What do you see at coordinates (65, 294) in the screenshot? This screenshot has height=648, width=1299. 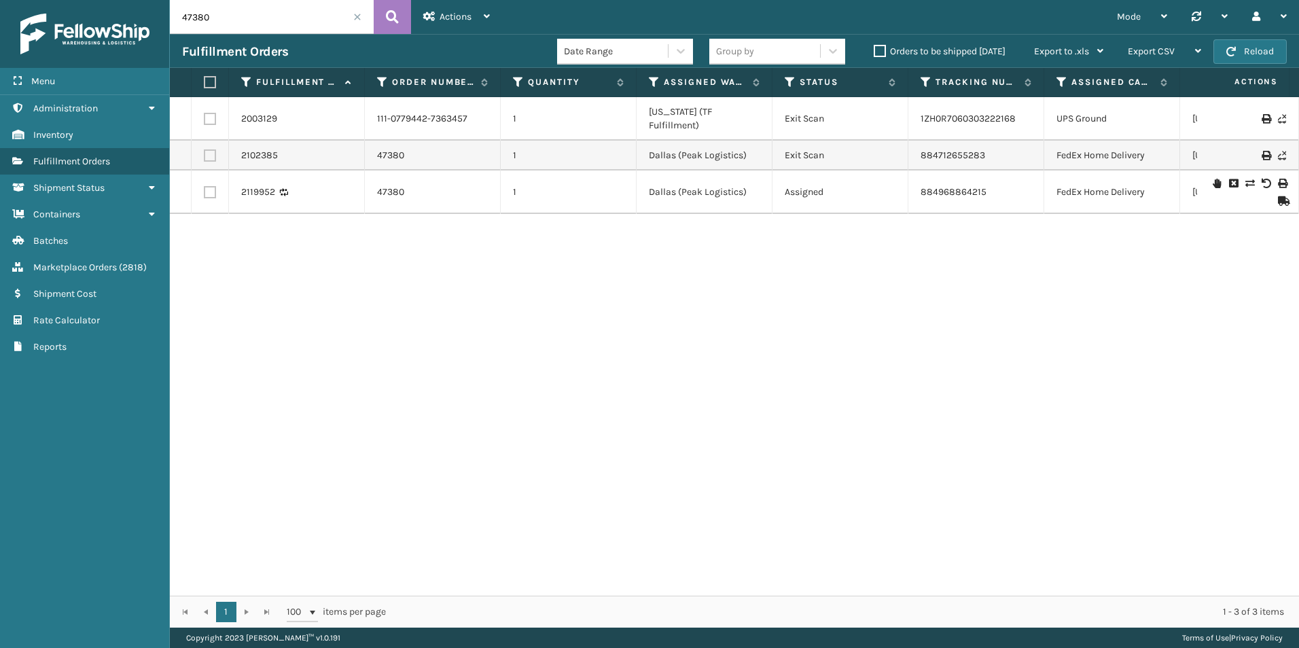 I see `span: Shipment Cost` at bounding box center [65, 294].